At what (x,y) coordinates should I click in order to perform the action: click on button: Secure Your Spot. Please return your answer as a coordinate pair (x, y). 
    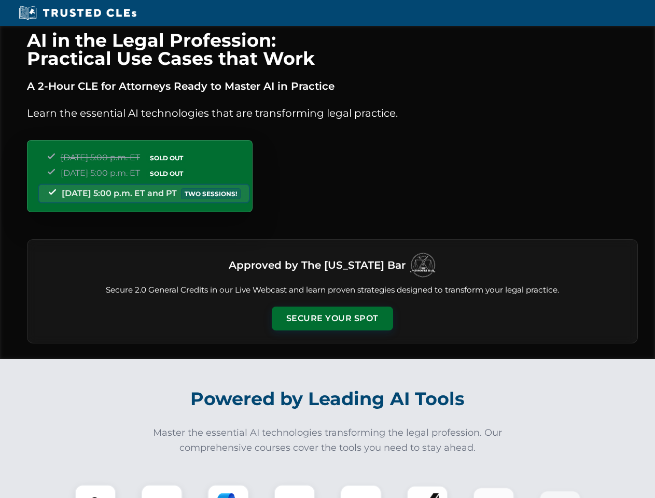
    Looking at the image, I should click on (332, 318).